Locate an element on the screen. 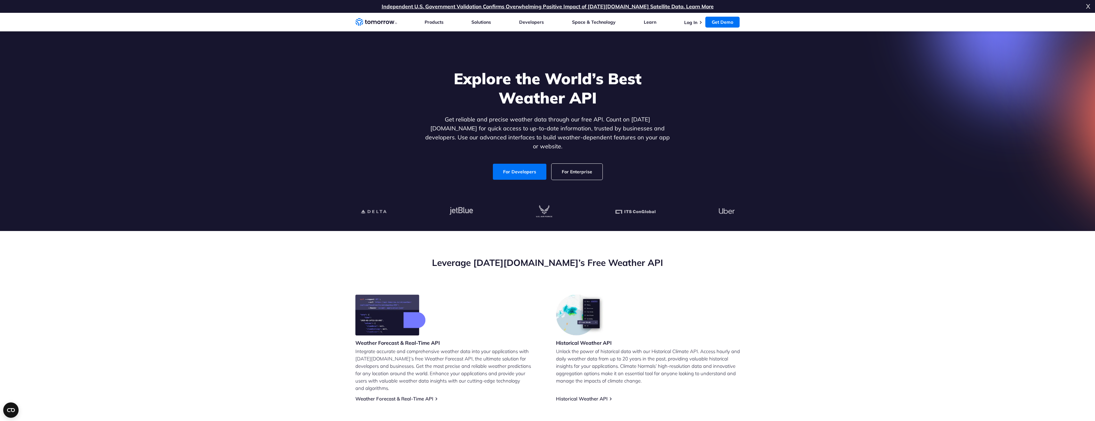 The height and width of the screenshot is (421, 1095). a: For Developers is located at coordinates (519, 172).